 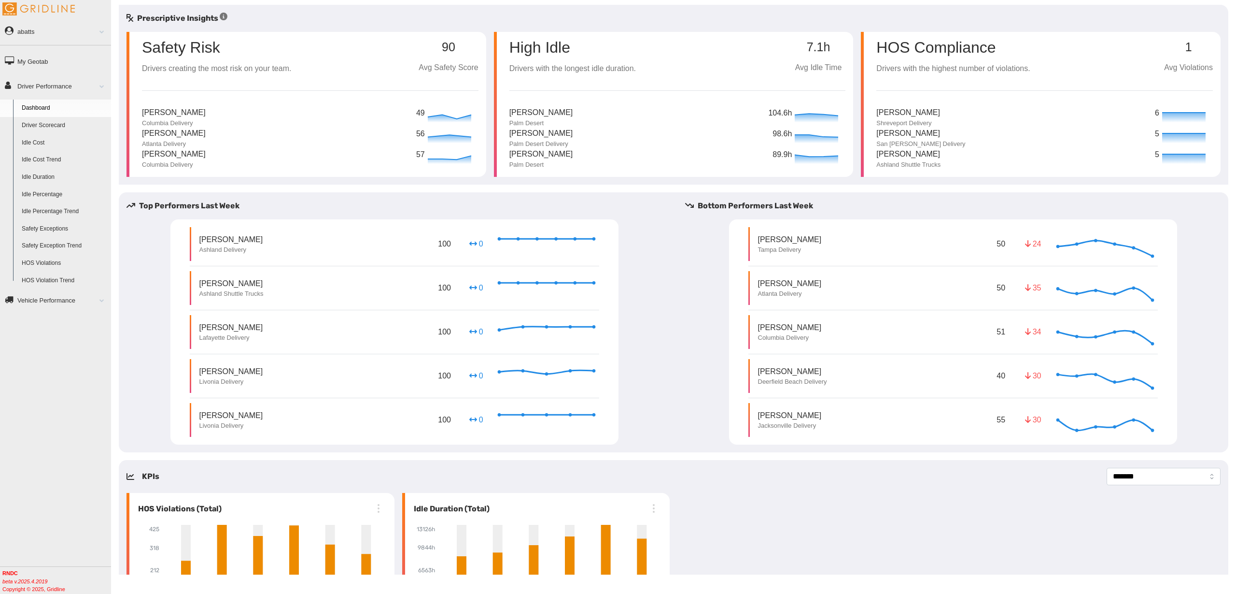 What do you see at coordinates (1033, 331) in the screenshot?
I see `p: 34` at bounding box center [1033, 331].